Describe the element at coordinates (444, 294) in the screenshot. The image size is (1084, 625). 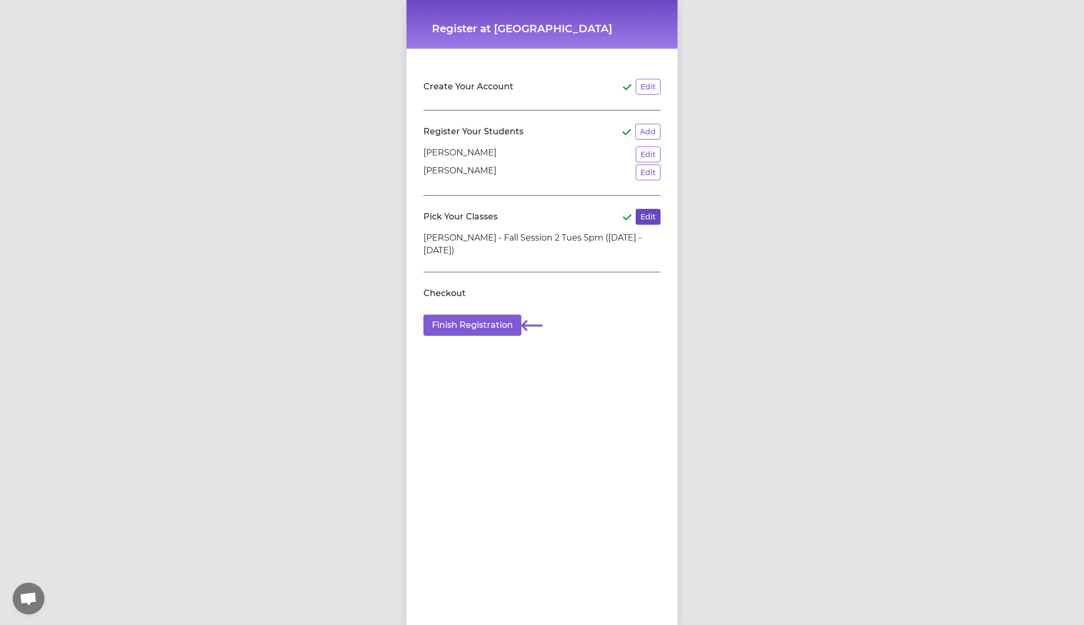
I see `h2: Checkout` at that location.